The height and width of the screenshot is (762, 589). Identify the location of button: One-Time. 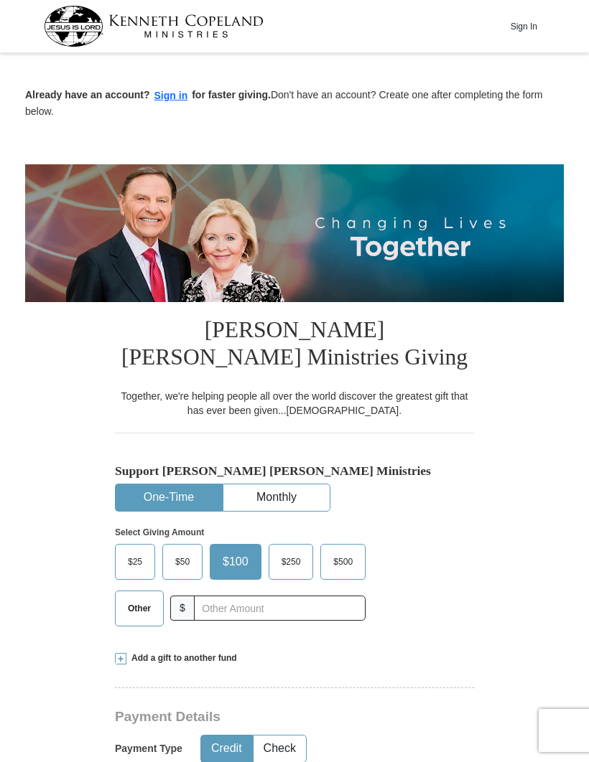
(169, 497).